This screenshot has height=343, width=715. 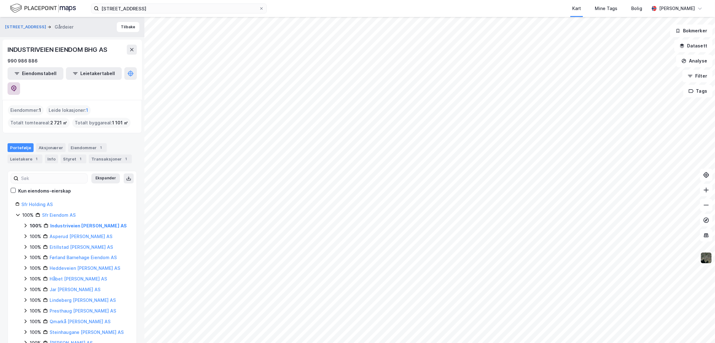 What do you see at coordinates (64, 27) in the screenshot?
I see `div: Gårdeier` at bounding box center [64, 27].